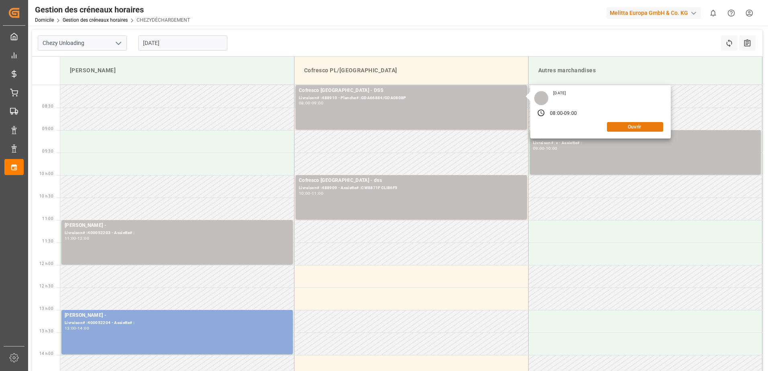 This screenshot has width=768, height=371. Describe the element at coordinates (48, 128) in the screenshot. I see `span: 09:00` at that location.